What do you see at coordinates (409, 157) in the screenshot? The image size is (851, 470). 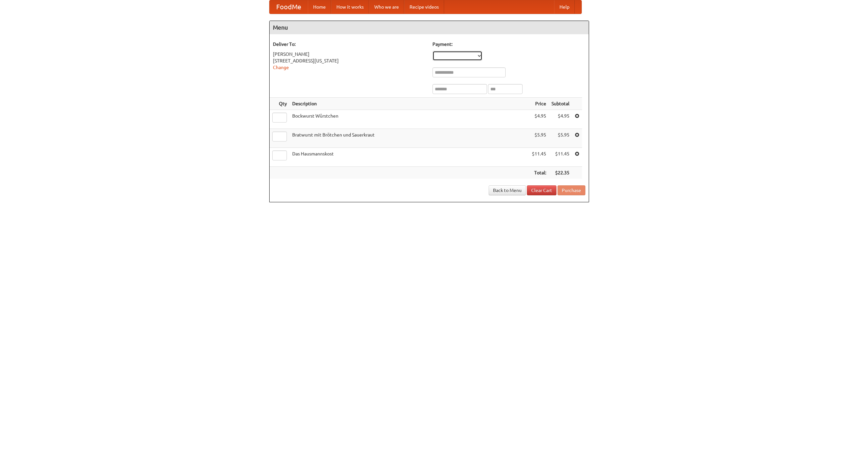 I see `td: Das Hausmannskost` at bounding box center [409, 157].